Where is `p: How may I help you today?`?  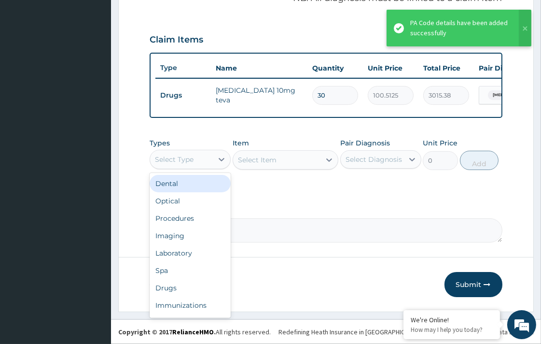 p: How may I help you today? is located at coordinates (452, 329).